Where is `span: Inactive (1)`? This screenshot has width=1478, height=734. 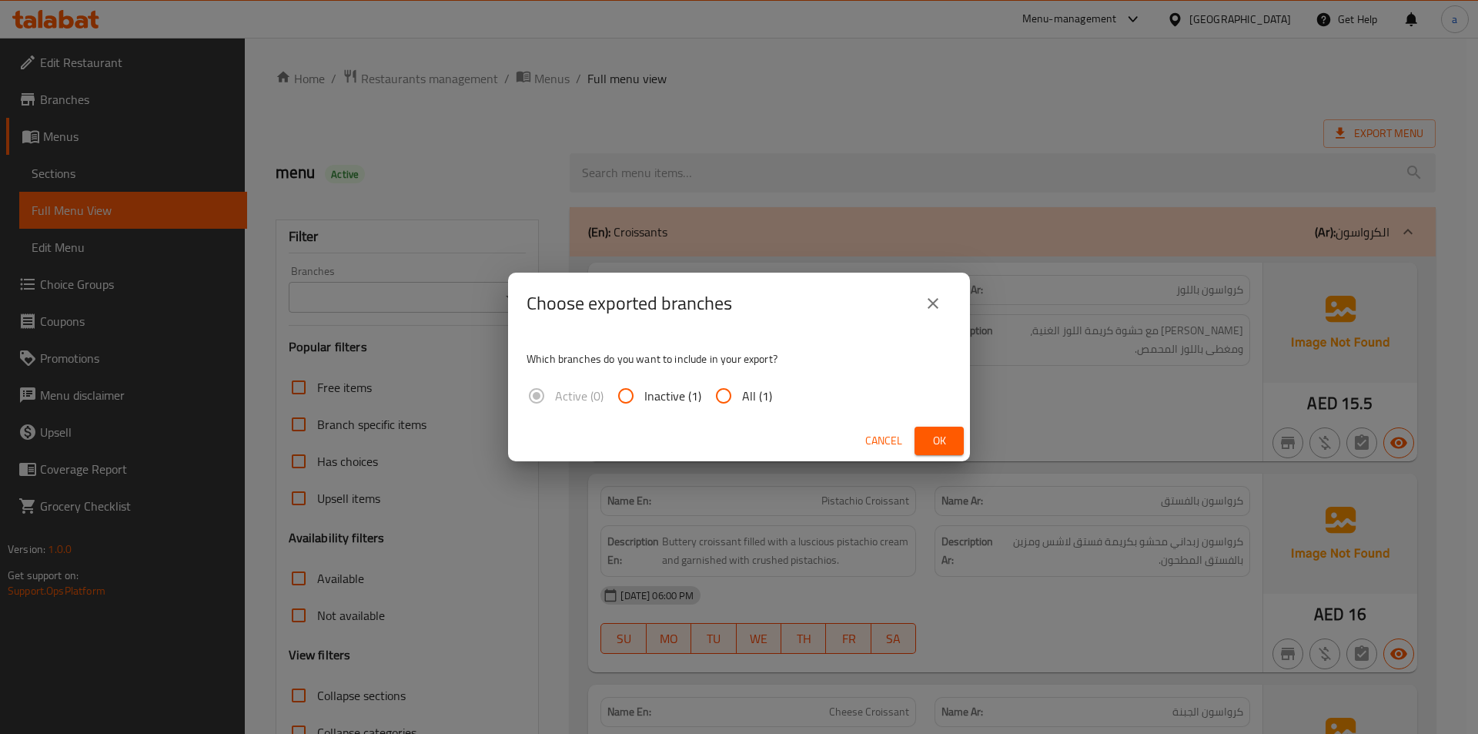
span: Inactive (1) is located at coordinates (673, 396).